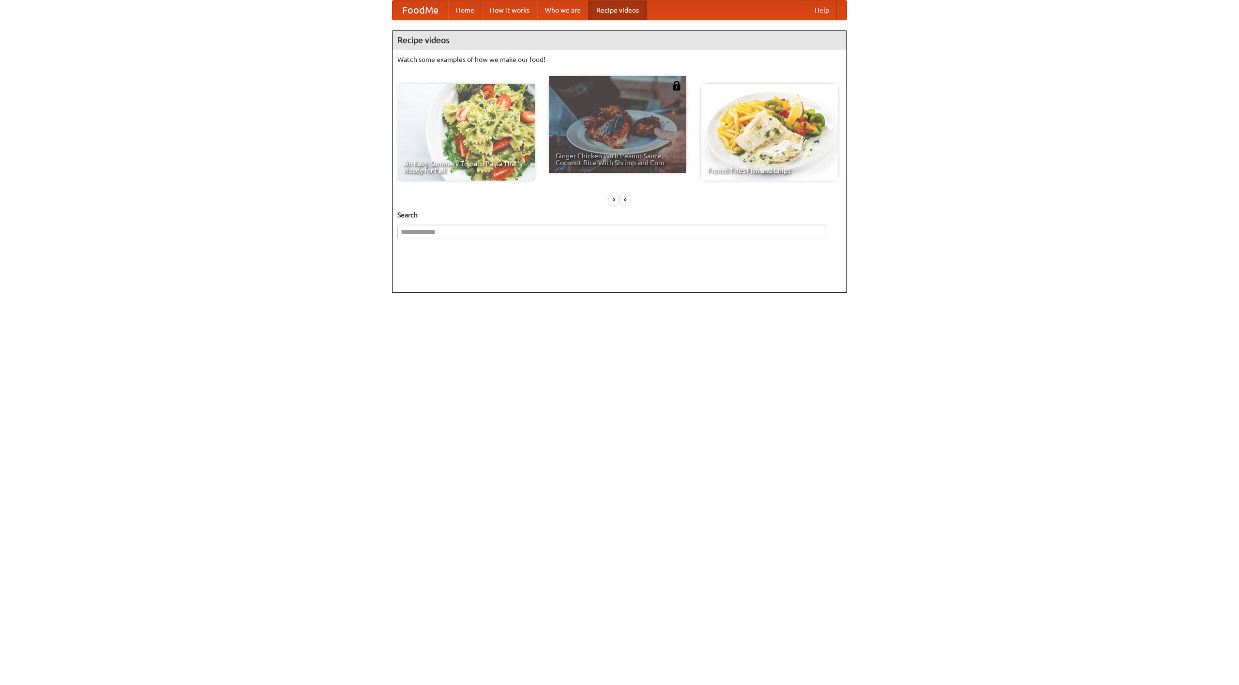  What do you see at coordinates (563, 10) in the screenshot?
I see `a: Who we are` at bounding box center [563, 10].